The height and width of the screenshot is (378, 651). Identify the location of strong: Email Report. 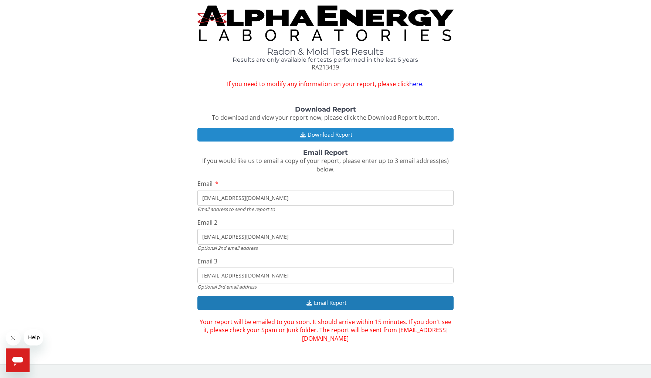
(325, 153).